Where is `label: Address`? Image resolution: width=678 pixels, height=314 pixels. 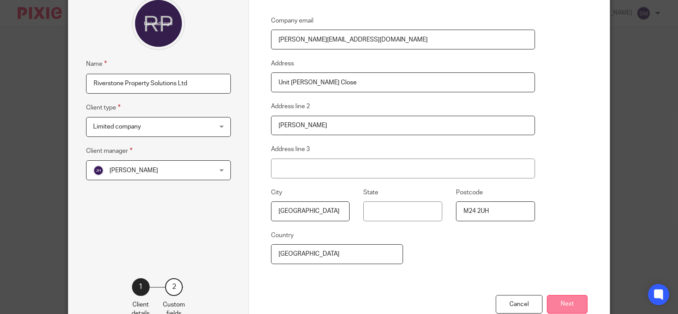 label: Address is located at coordinates (283, 64).